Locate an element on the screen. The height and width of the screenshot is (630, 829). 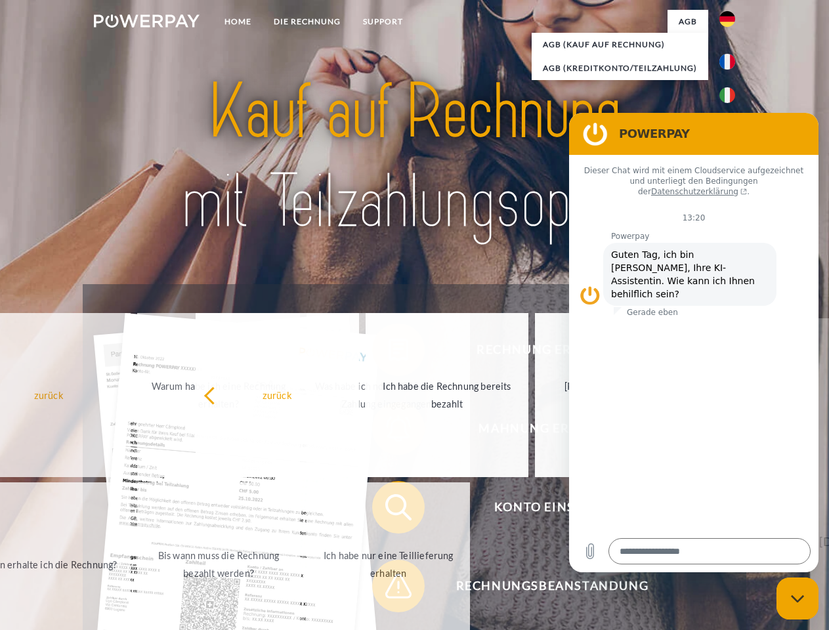
a: AGB (Kreditkonto/Teilzahlung) is located at coordinates (620, 68).